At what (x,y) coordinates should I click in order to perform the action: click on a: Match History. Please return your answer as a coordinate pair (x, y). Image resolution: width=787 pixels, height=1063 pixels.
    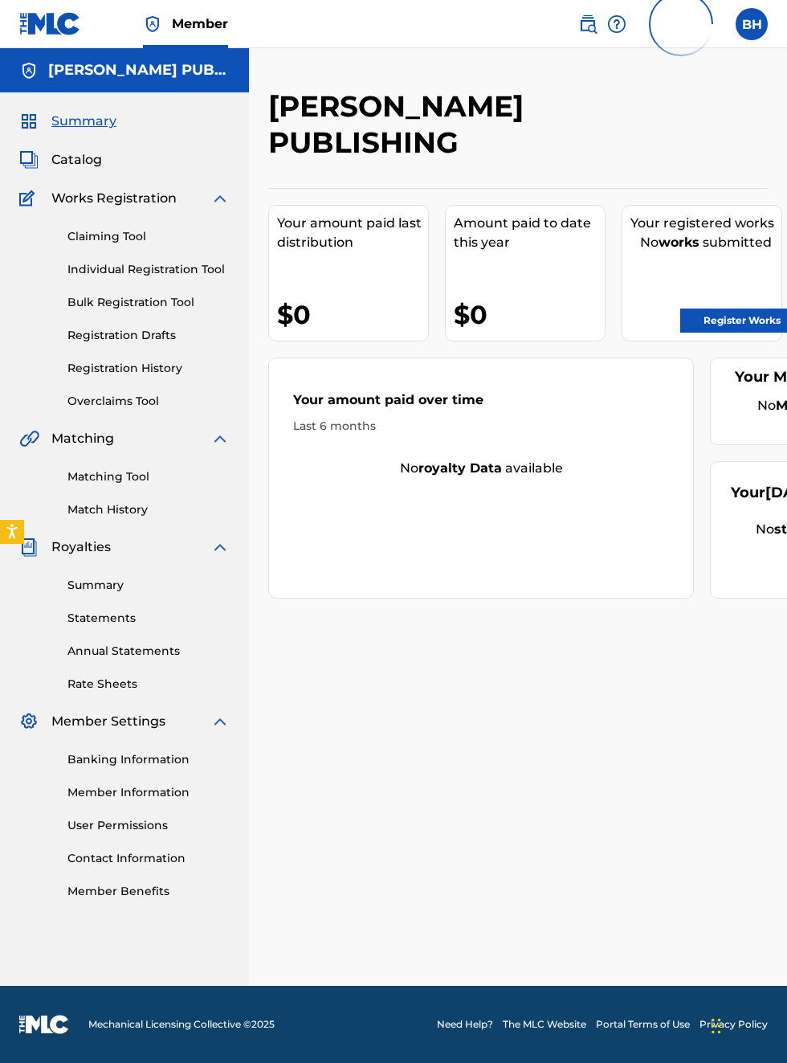
    Looking at the image, I should click on (149, 509).